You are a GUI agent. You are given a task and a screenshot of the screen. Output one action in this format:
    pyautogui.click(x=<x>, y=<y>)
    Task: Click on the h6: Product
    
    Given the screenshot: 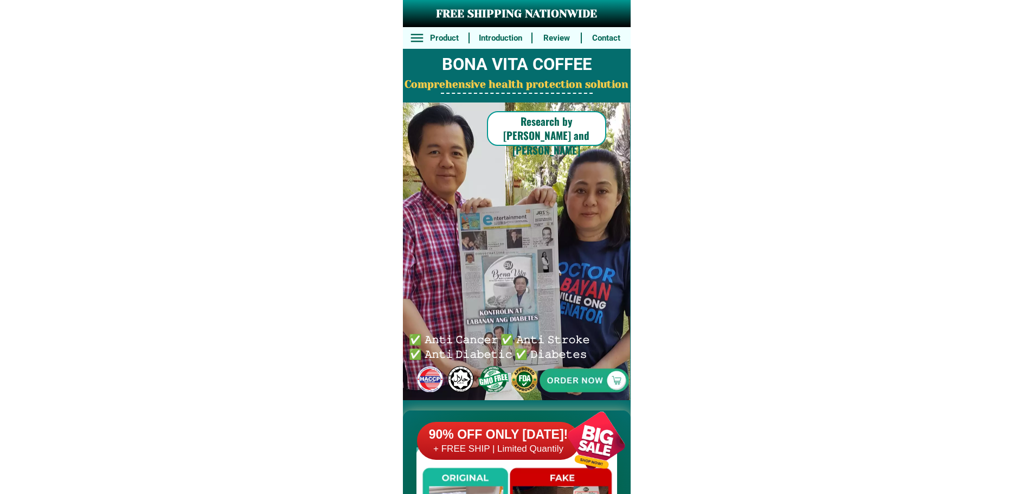 What is the action you would take?
    pyautogui.click(x=444, y=38)
    